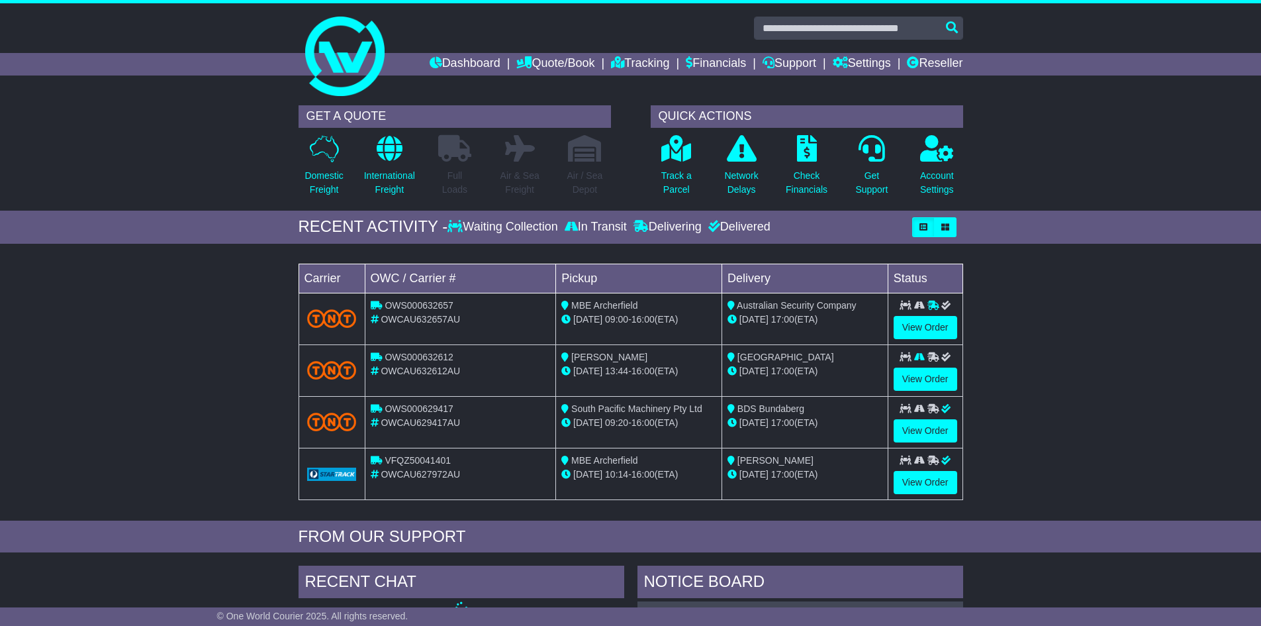  Describe the element at coordinates (555, 64) in the screenshot. I see `a: Quote/Book` at that location.